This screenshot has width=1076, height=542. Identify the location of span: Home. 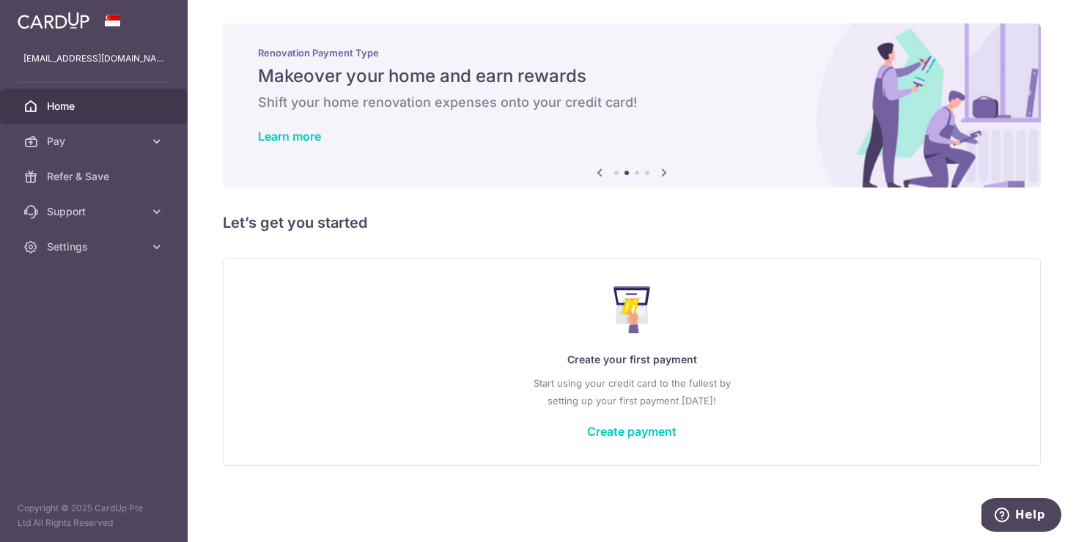
(95, 106).